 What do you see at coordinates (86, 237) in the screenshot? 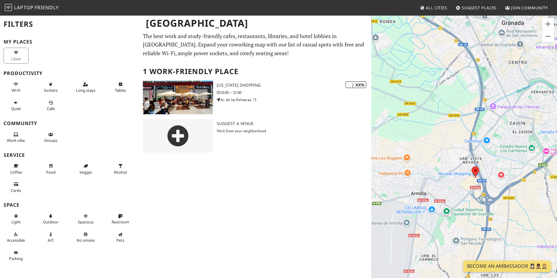
I see `button: No smoke` at bounding box center [86, 237].